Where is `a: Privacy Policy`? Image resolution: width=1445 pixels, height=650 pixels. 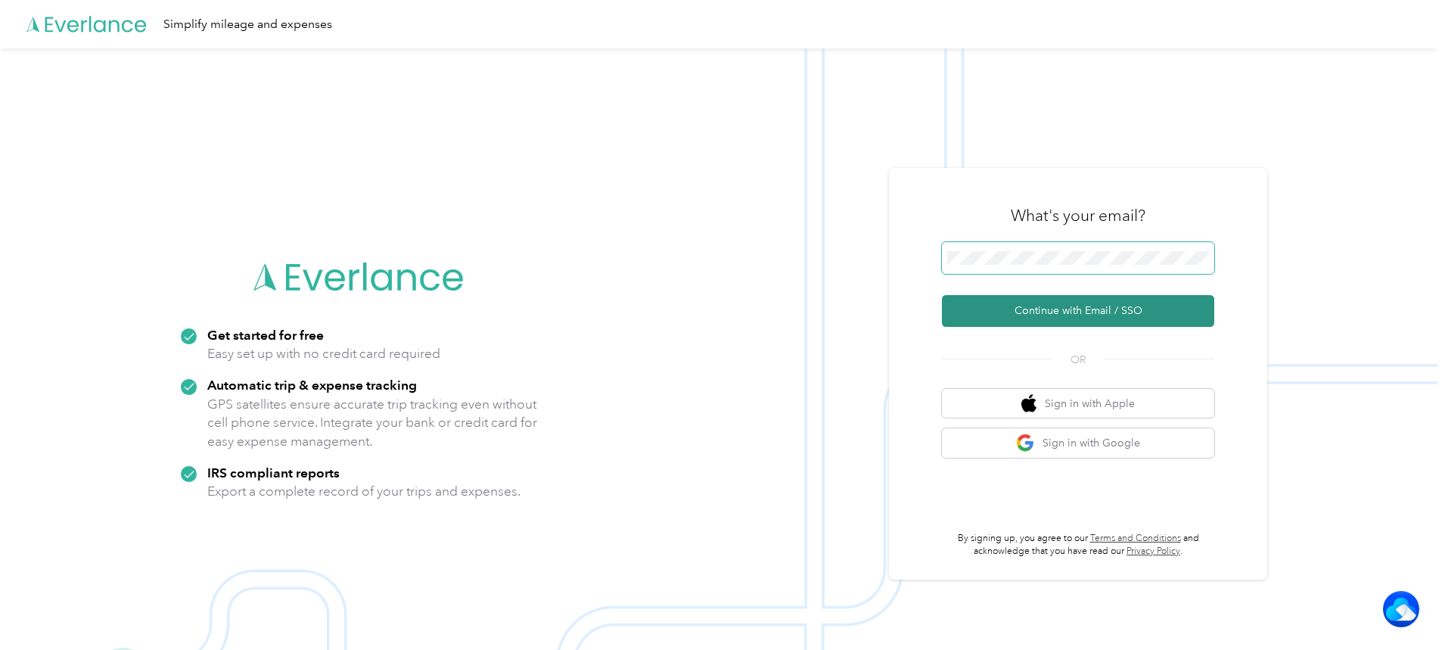 a: Privacy Policy is located at coordinates (1153, 551).